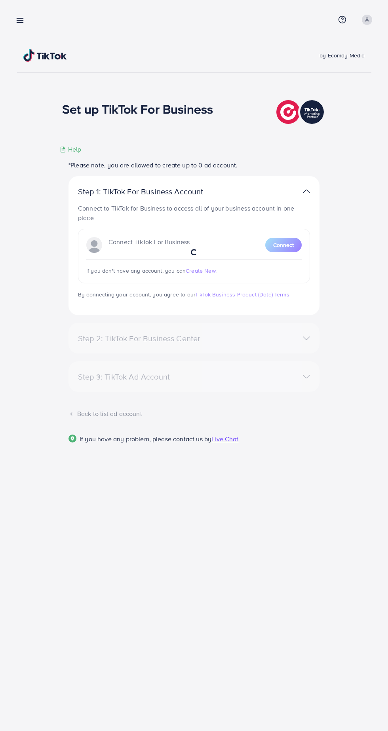 The width and height of the screenshot is (388, 731). I want to click on img: Popup guide, so click(72, 439).